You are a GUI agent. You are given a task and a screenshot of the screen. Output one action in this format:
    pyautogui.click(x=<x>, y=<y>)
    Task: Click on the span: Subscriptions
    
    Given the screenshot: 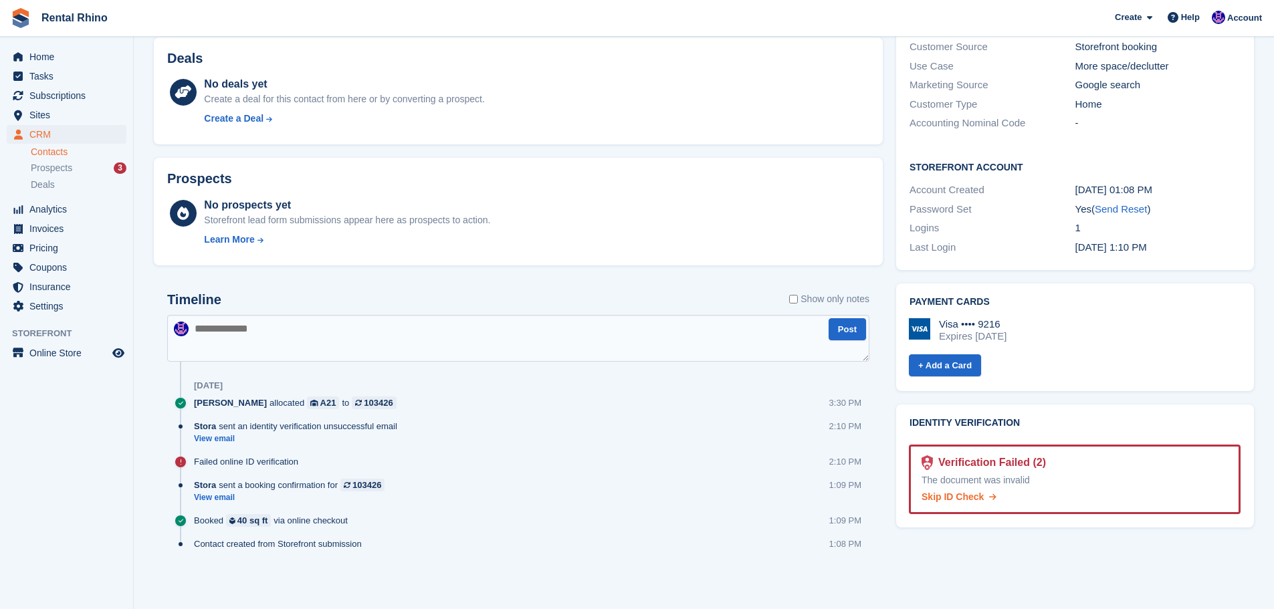 What is the action you would take?
    pyautogui.click(x=70, y=96)
    